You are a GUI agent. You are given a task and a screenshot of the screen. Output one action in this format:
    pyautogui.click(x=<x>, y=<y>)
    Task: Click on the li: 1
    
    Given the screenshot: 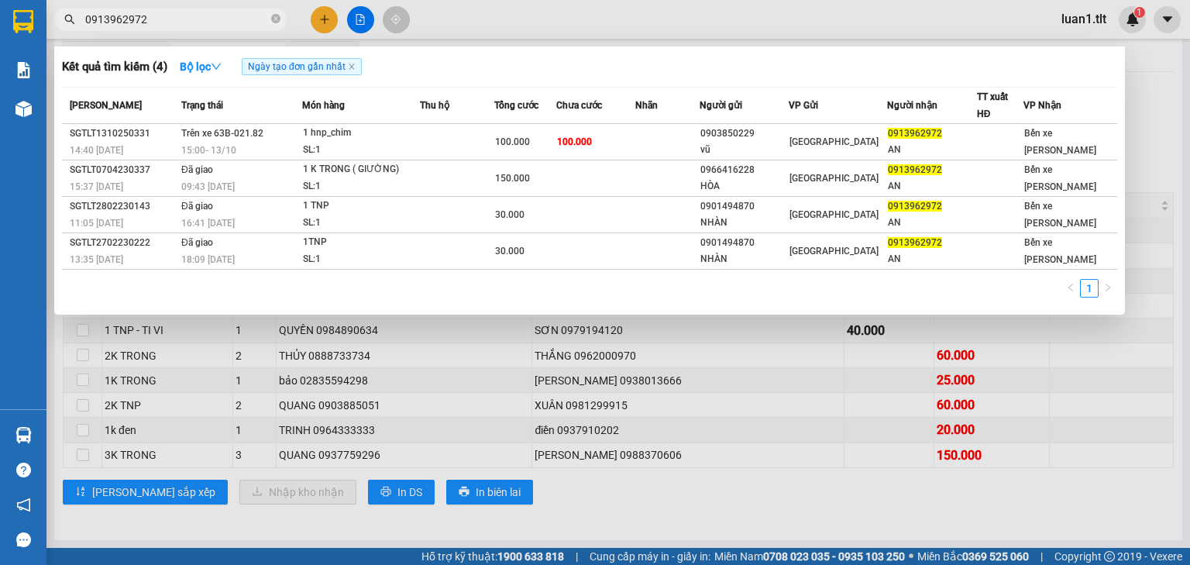 What is the action you would take?
    pyautogui.click(x=1090, y=288)
    